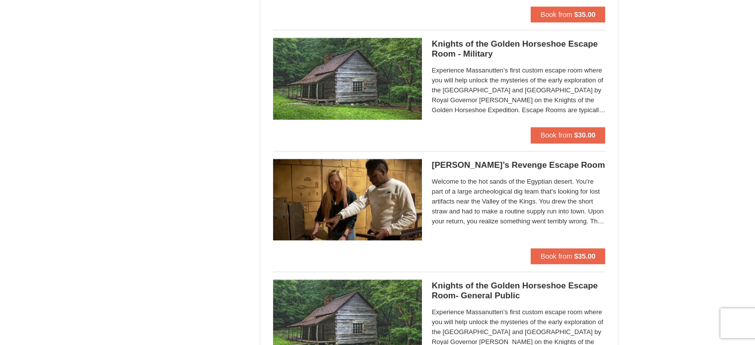 The height and width of the screenshot is (345, 755). Describe the element at coordinates (347, 78) in the screenshot. I see `img: 6619913-501-6e8caf1d.jpg` at that location.